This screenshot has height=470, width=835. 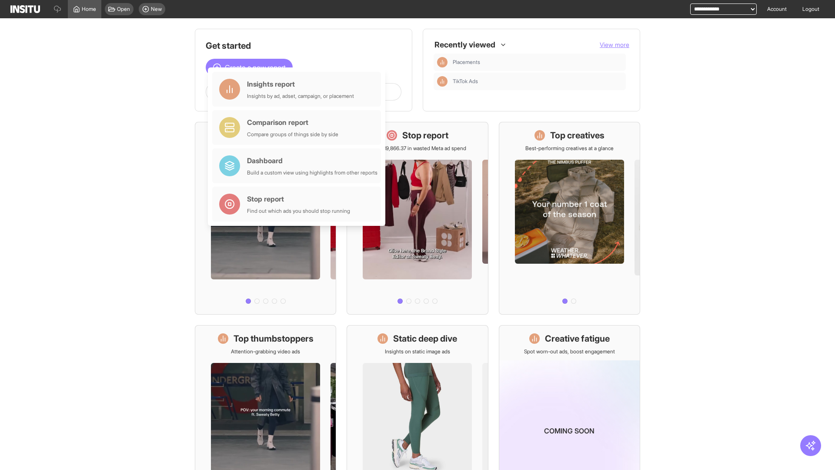 I want to click on div: Dashboard, so click(x=312, y=160).